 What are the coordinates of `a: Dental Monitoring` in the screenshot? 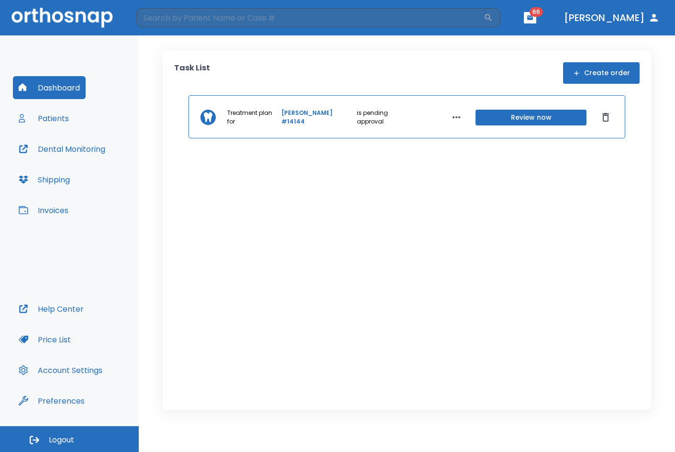 It's located at (62, 149).